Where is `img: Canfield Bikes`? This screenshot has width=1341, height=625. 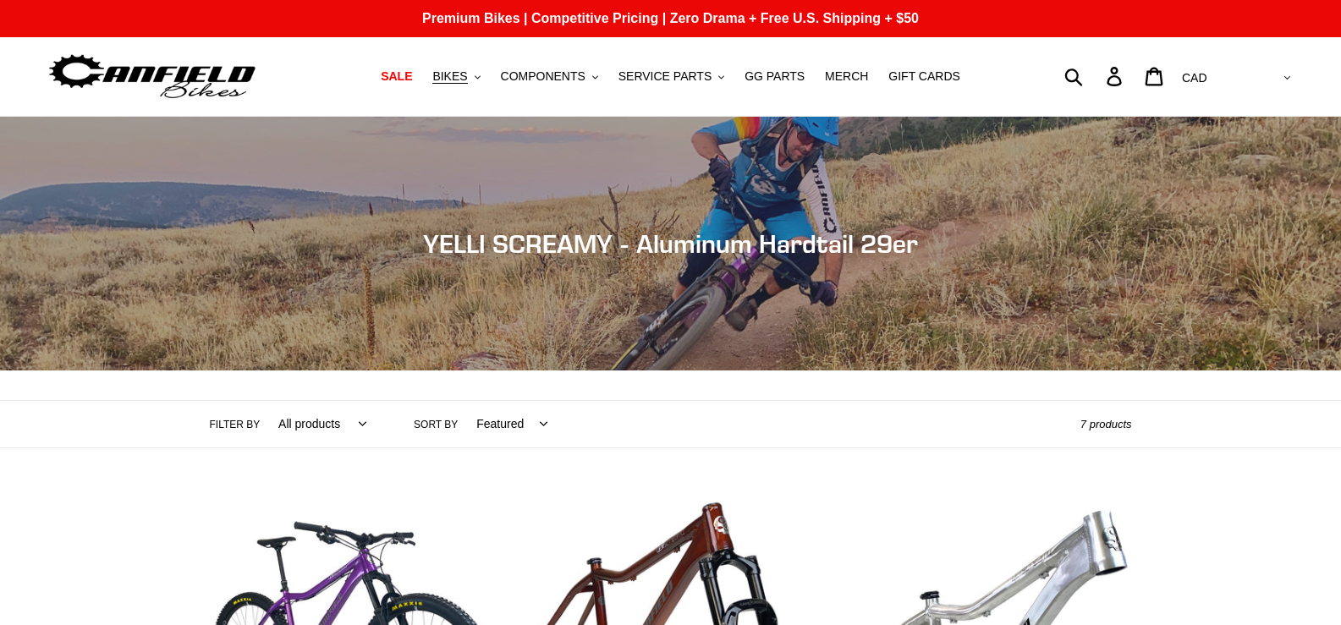 img: Canfield Bikes is located at coordinates (152, 76).